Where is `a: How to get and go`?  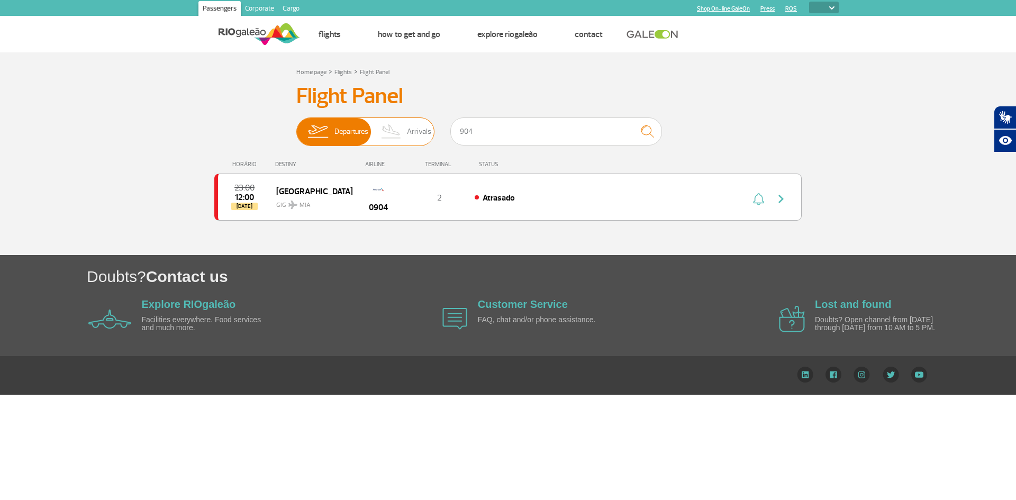 a: How to get and go is located at coordinates (409, 34).